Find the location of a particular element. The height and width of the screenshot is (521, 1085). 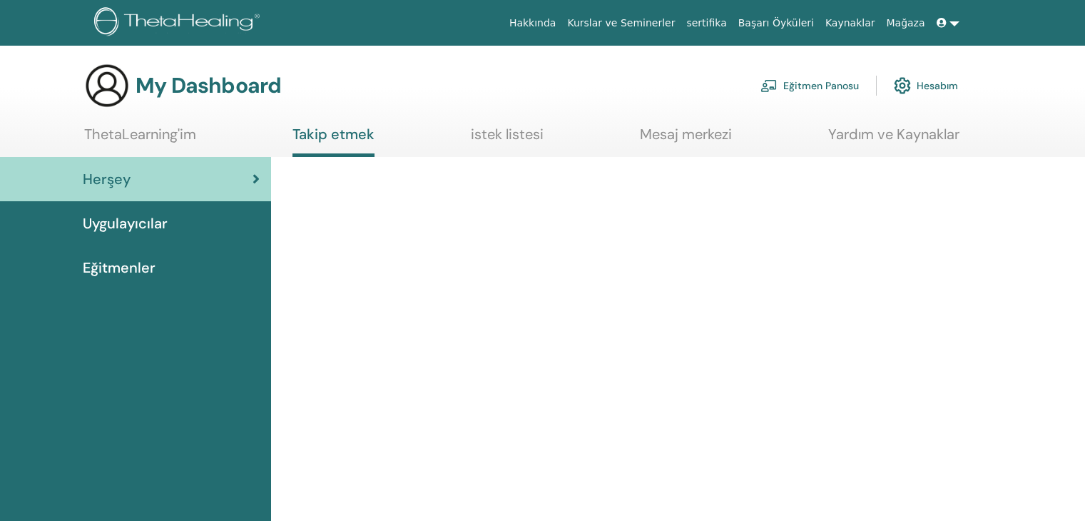

img: generic-user-icon.jpg is located at coordinates (107, 86).